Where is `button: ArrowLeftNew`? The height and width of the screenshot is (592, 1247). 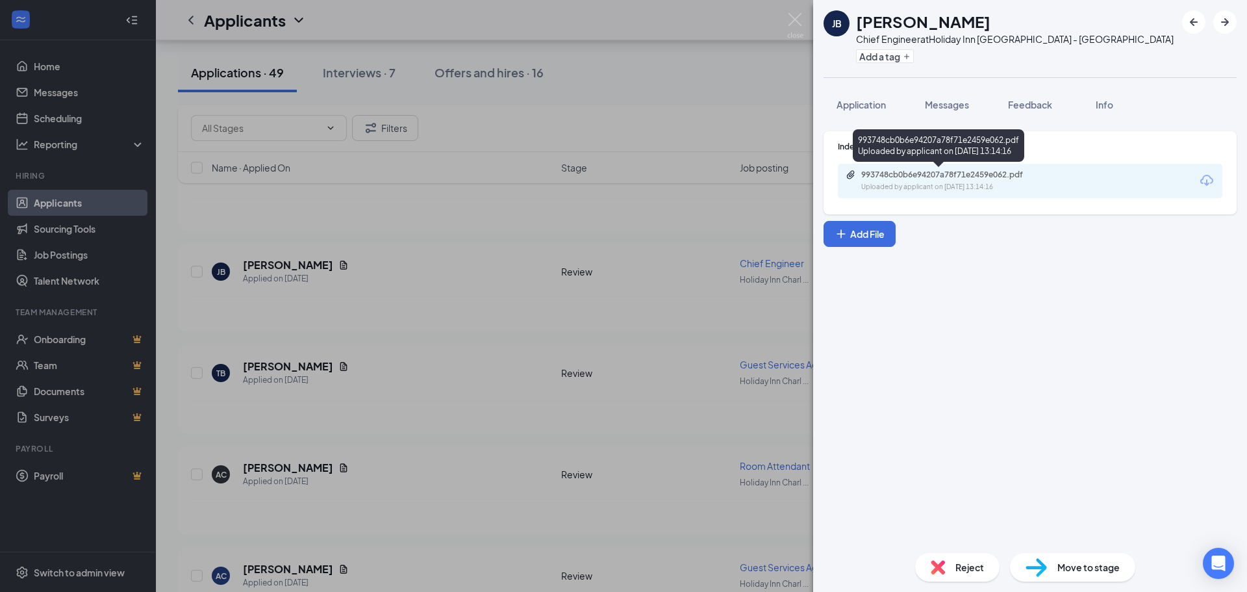 button: ArrowLeftNew is located at coordinates (1194, 22).